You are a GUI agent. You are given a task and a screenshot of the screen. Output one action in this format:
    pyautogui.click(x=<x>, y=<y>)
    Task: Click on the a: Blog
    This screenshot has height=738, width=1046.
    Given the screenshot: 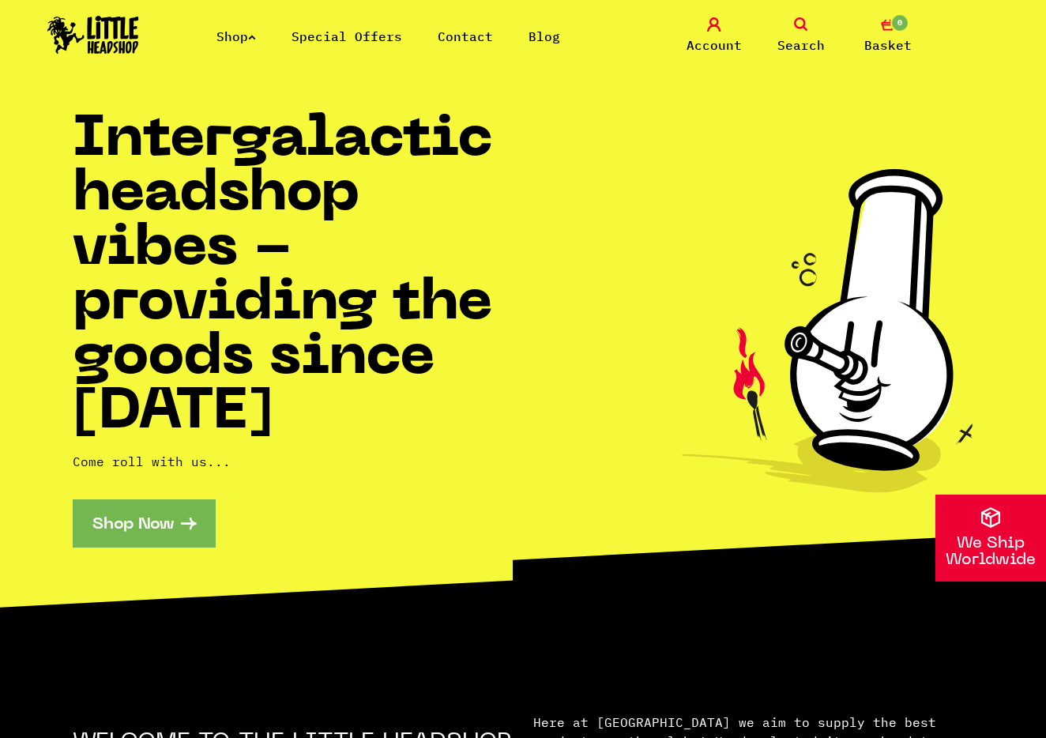 What is the action you would take?
    pyautogui.click(x=545, y=36)
    